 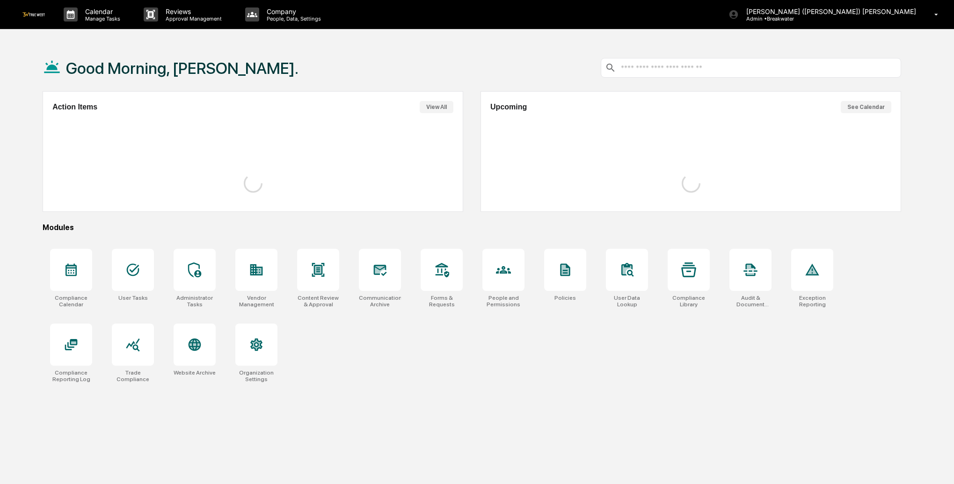 I want to click on div: Compliance Reporting Log, so click(x=71, y=376).